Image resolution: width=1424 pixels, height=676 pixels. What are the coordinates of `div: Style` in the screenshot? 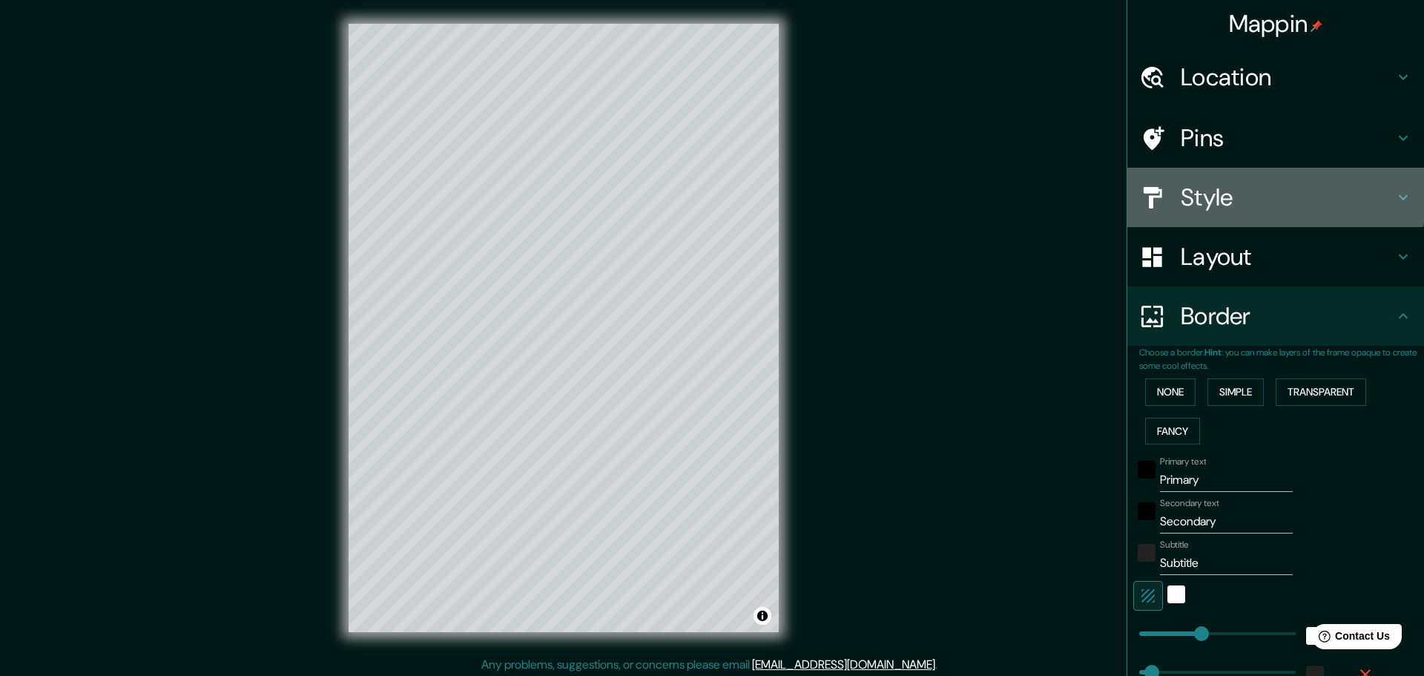 It's located at (1276, 197).